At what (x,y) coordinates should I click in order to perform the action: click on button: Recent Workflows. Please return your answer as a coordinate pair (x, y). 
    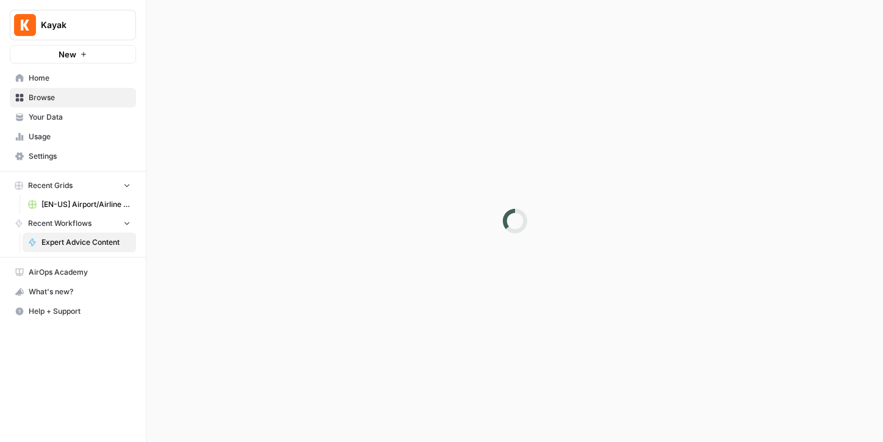
    Looking at the image, I should click on (73, 223).